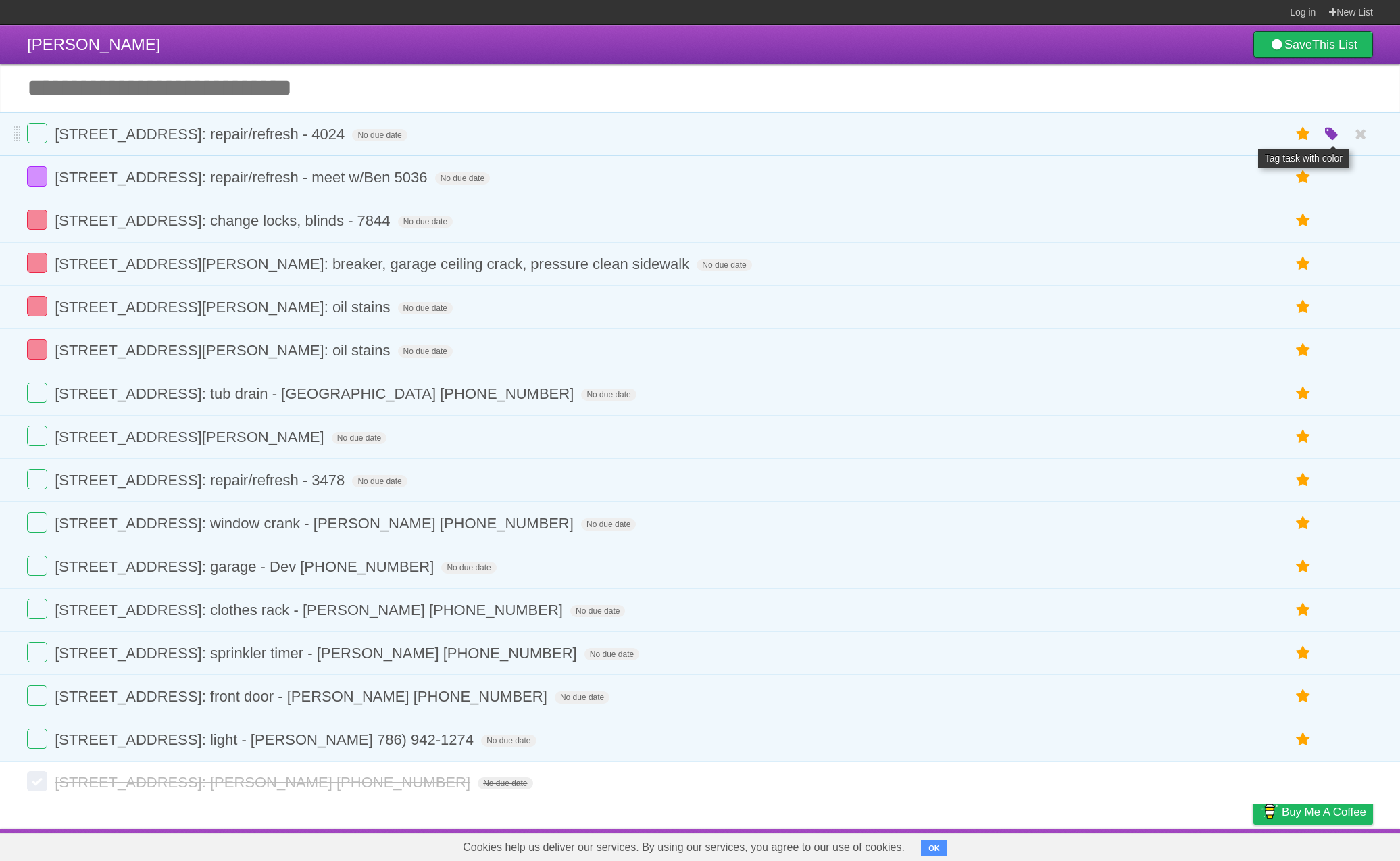 This screenshot has width=1400, height=861. What do you see at coordinates (1088, 845) in the screenshot?
I see `a: About` at bounding box center [1088, 845].